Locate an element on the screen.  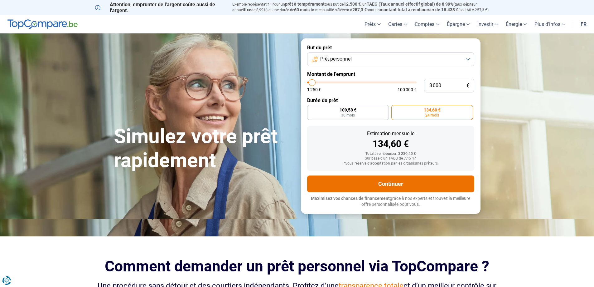
div: 134,60 € is located at coordinates (391, 144).